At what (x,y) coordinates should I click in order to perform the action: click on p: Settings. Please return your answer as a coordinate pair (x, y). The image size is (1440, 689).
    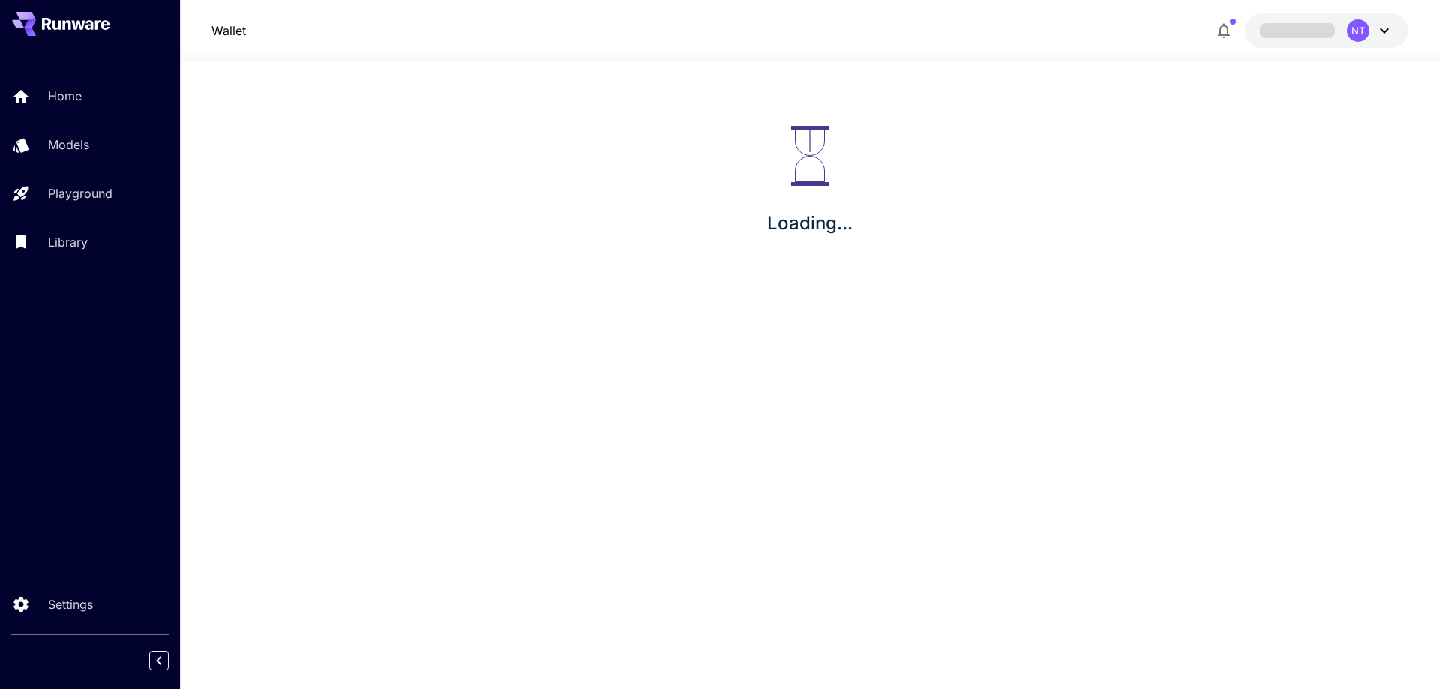
    Looking at the image, I should click on (71, 605).